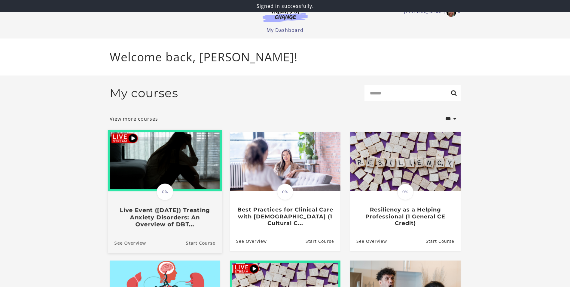  What do you see at coordinates (127, 242) in the screenshot?
I see `a: Live Event (8/22/25) Treating Anxiety Disorders: An Overview of DBT...: See Overview` at bounding box center [127, 242].